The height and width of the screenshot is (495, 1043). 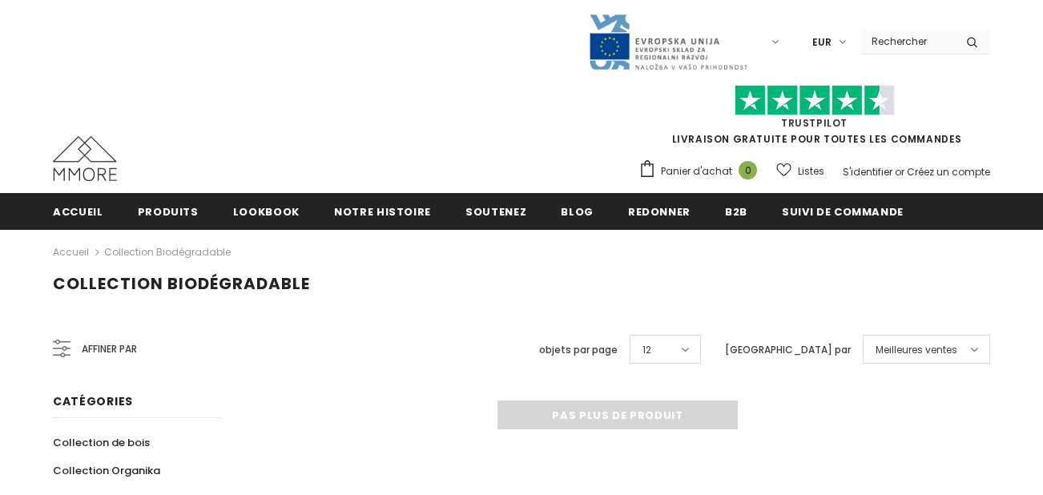 I want to click on a: Blog, so click(x=577, y=211).